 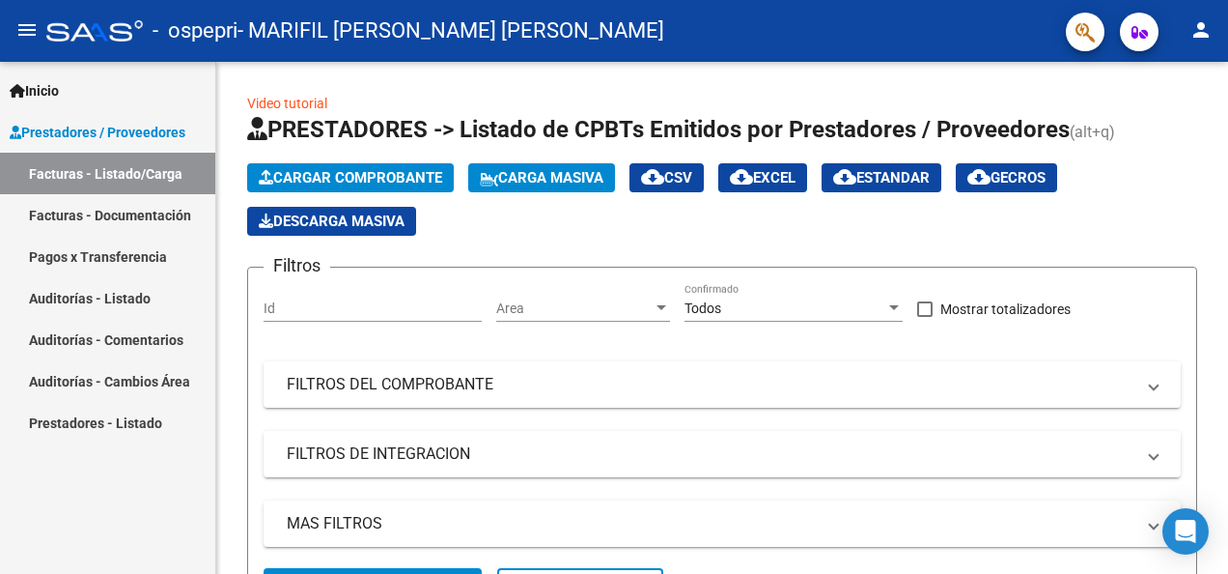 I want to click on mat-expansion-panel-header: FILTROS DEL COMPROBANTE, so click(x=722, y=384).